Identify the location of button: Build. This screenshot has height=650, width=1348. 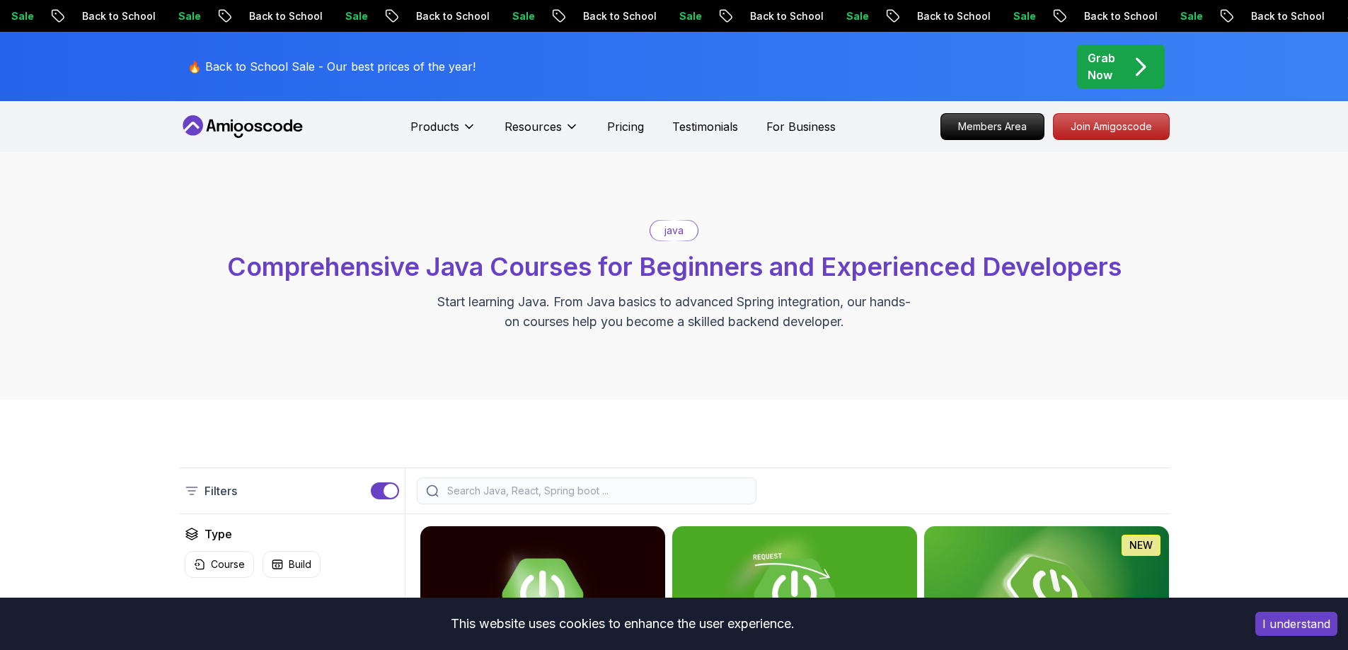
(292, 565).